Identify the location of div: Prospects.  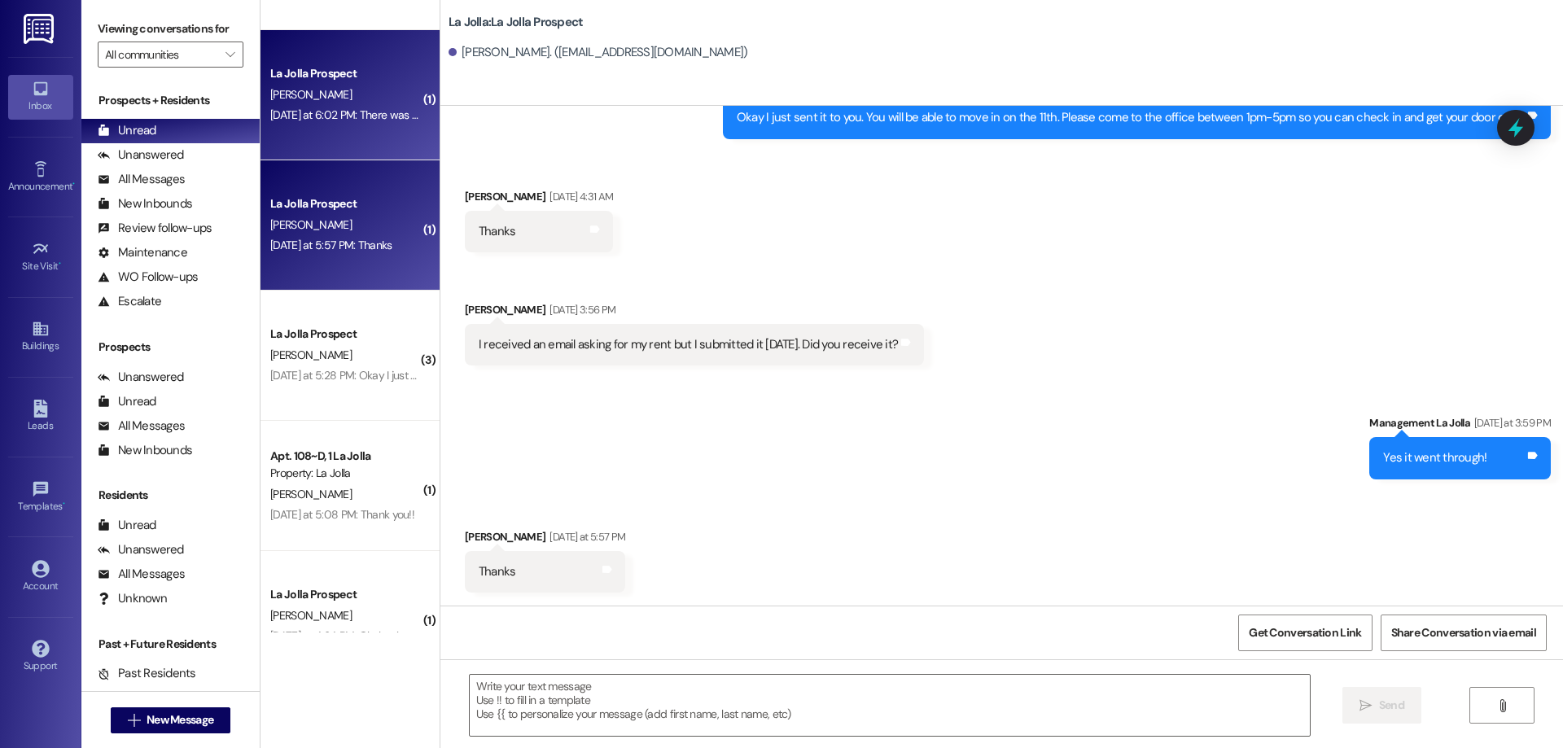
(170, 347).